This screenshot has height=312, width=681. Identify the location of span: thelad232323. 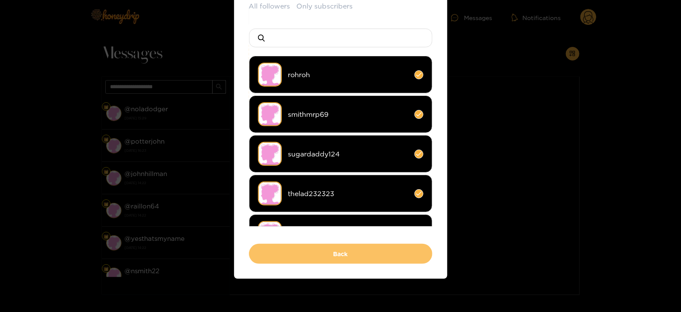
(348, 194).